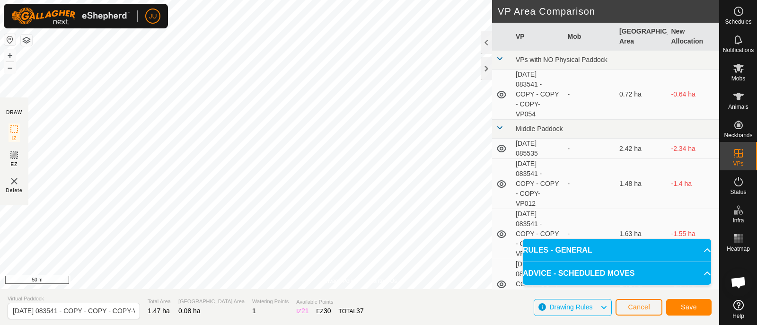 This screenshot has height=325, width=757. What do you see at coordinates (609, 11) in the screenshot?
I see `h2: VP Area Comparison` at bounding box center [609, 11].